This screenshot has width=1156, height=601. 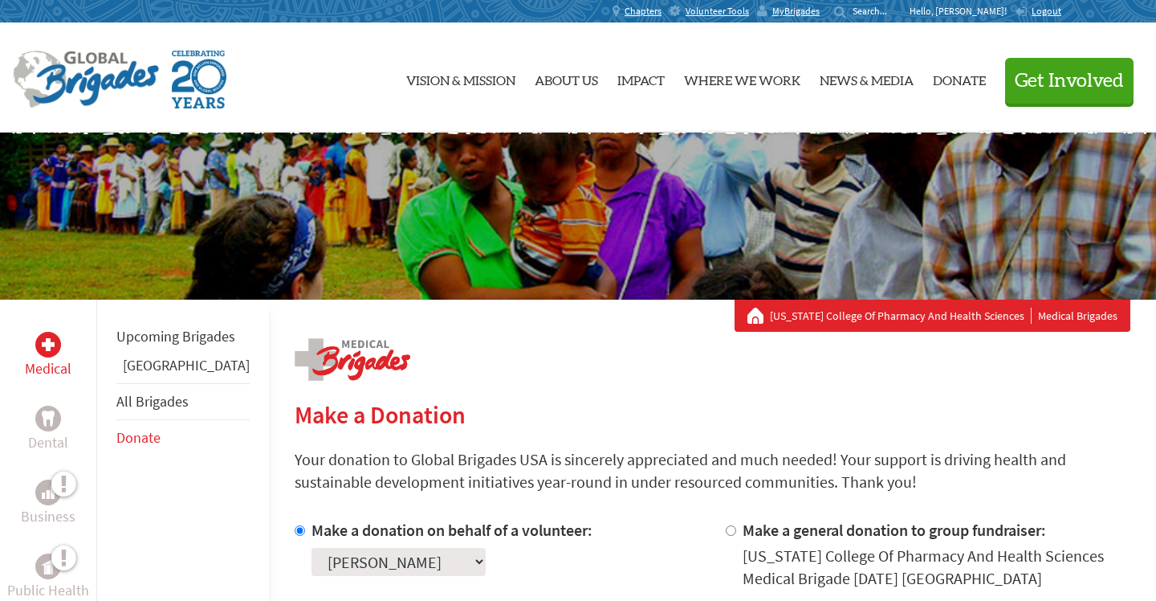 What do you see at coordinates (353, 359) in the screenshot?
I see `img: logo-medical.png` at bounding box center [353, 359].